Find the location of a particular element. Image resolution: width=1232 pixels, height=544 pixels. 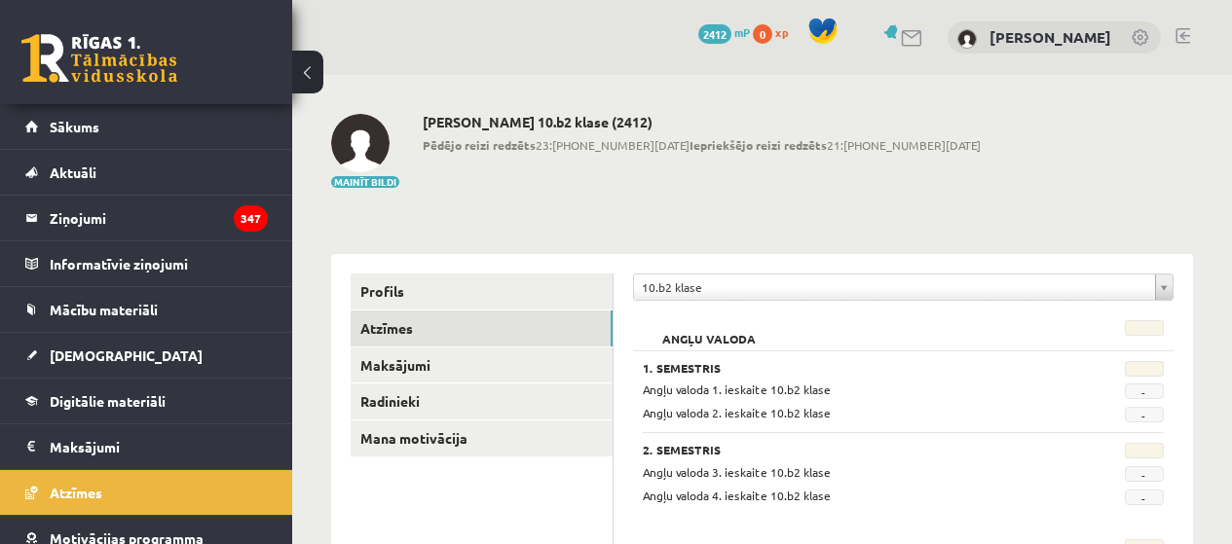

span: mP is located at coordinates (742, 32).